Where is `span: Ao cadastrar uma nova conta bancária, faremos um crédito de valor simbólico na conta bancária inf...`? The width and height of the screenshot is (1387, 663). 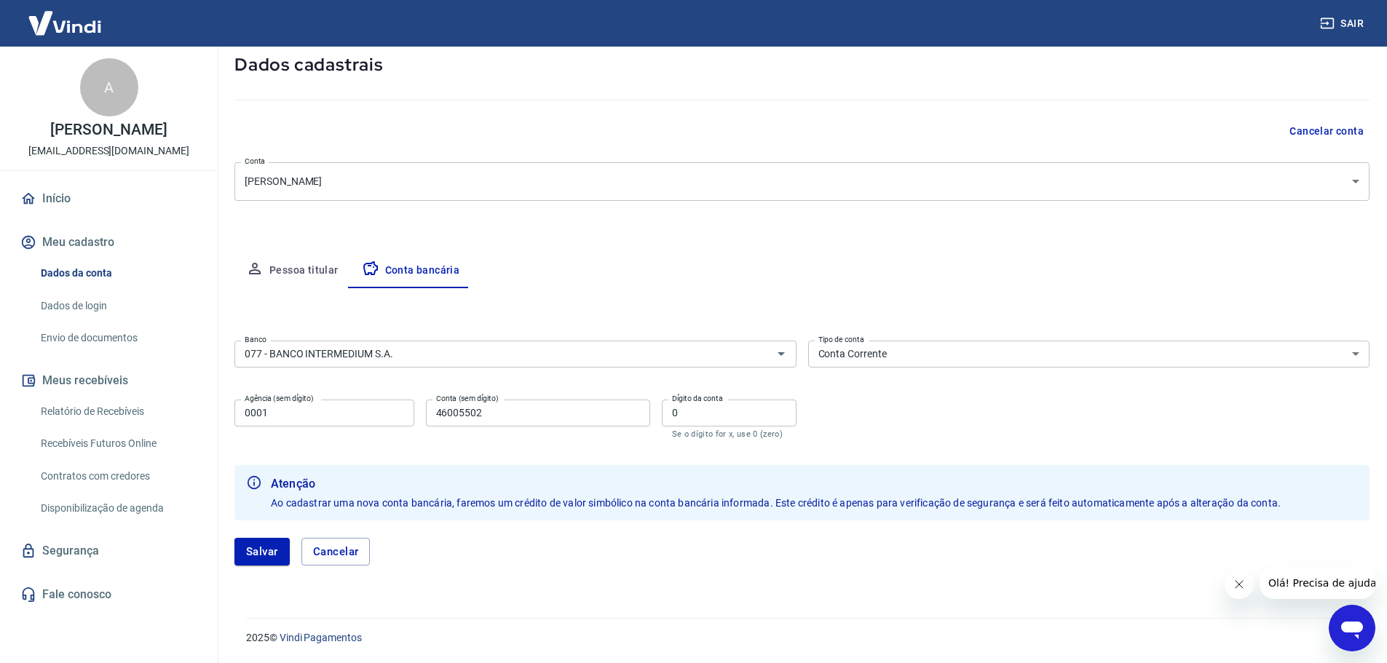
span: Ao cadastrar uma nova conta bancária, faremos um crédito de valor simbólico na conta bancária inf... is located at coordinates (775, 503).